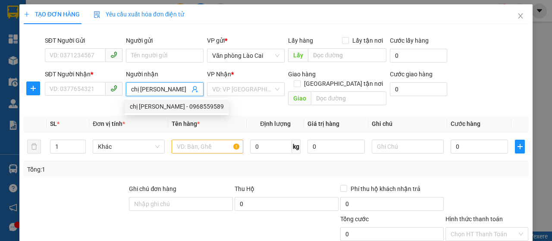  What do you see at coordinates (296, 147) in the screenshot?
I see `span: kg` at bounding box center [296, 147].